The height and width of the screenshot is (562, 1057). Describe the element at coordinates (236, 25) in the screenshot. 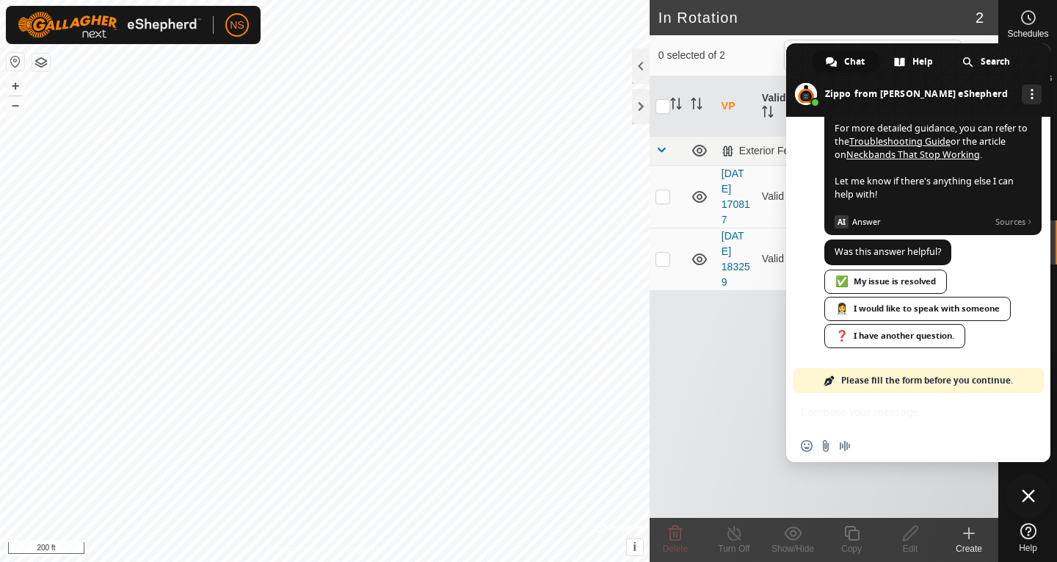

I see `span: NS` at that location.